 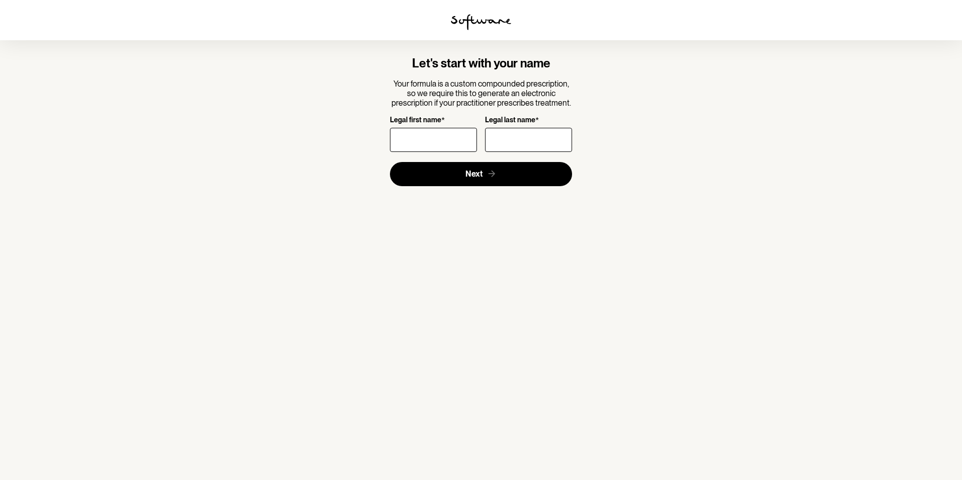 What do you see at coordinates (474, 174) in the screenshot?
I see `span: Next` at bounding box center [474, 174].